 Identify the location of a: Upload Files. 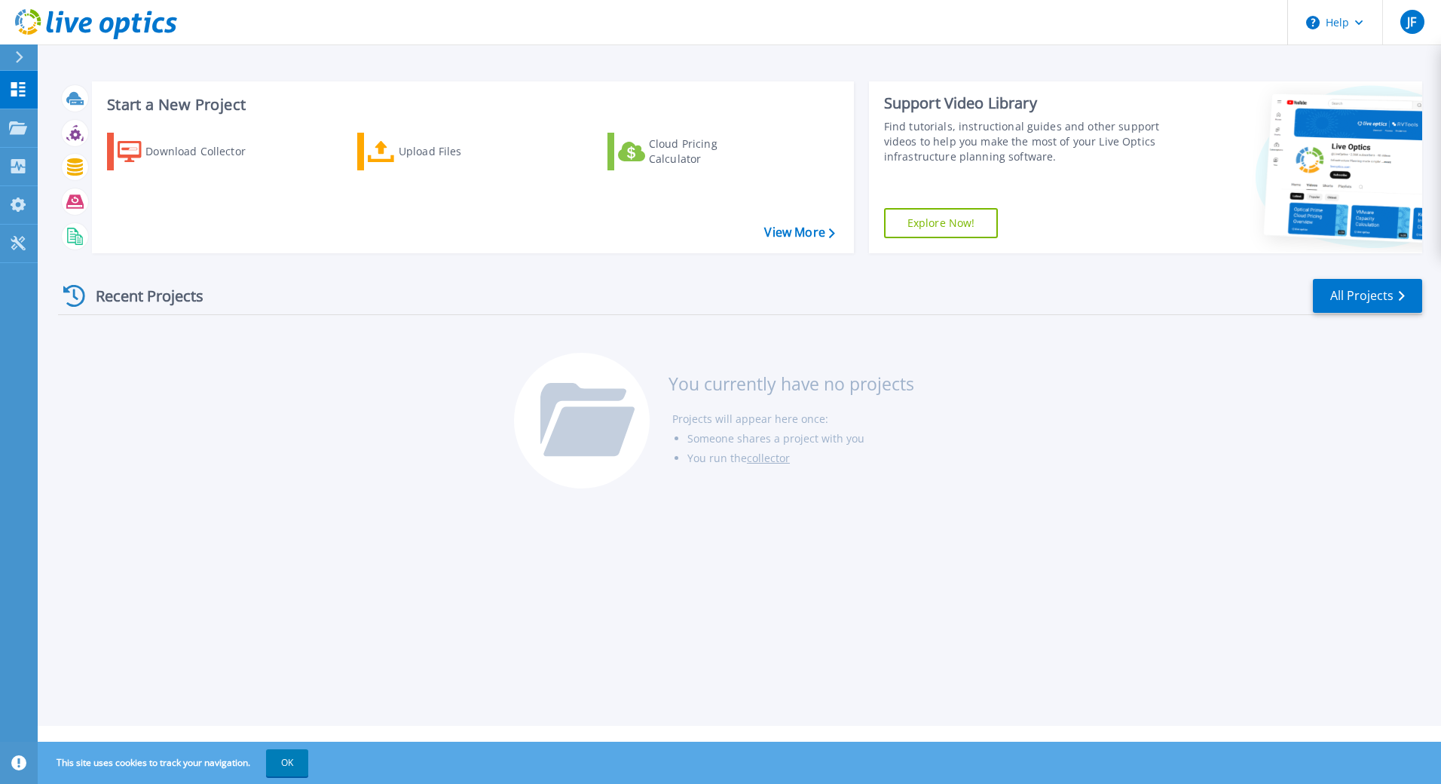
(441, 151).